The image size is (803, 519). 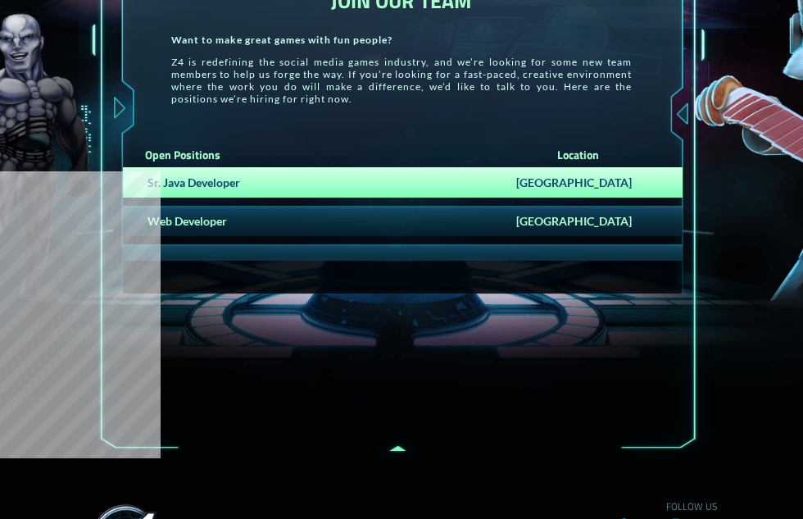 I want to click on strong: Want to make great games with fun people?, so click(x=282, y=39).